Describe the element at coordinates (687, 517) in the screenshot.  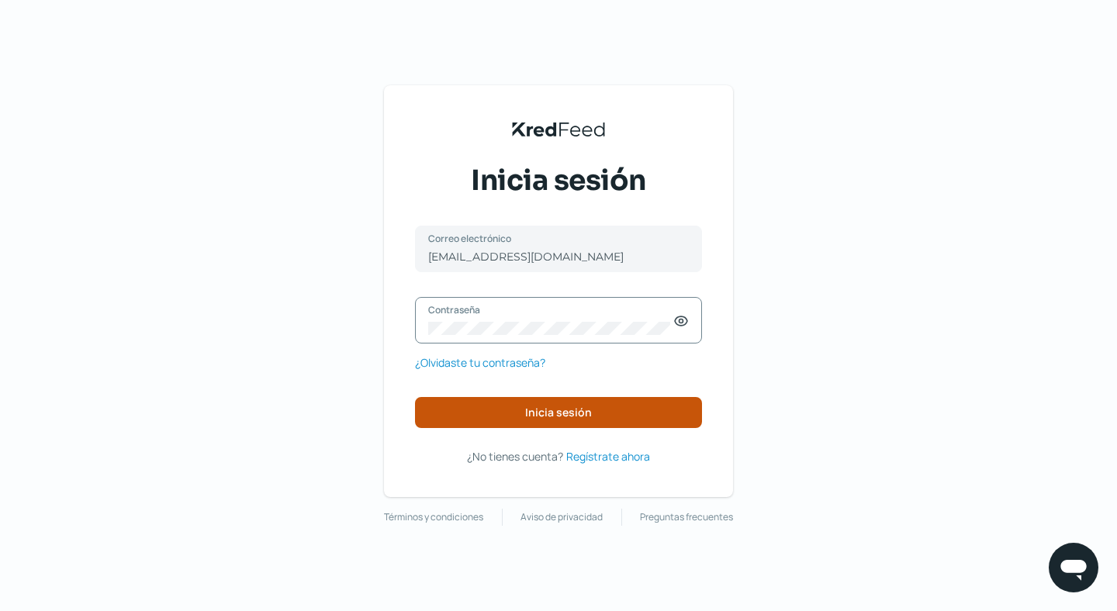
I see `span: Preguntas frecuentes` at that location.